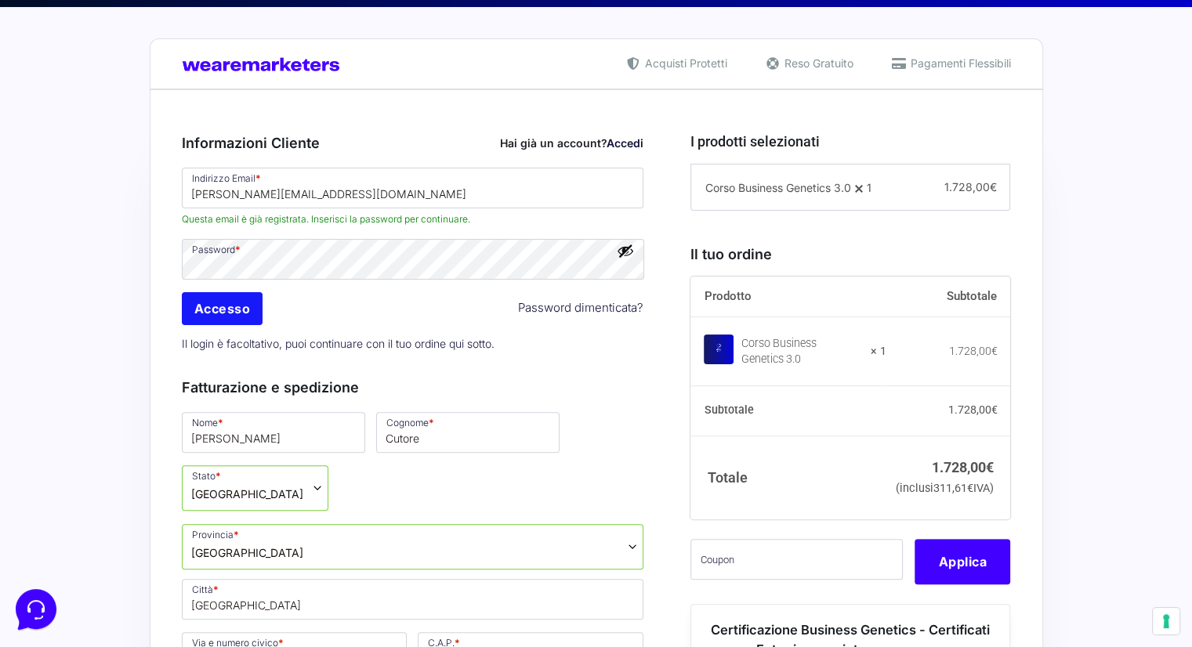 This screenshot has width=1192, height=647. Describe the element at coordinates (850, 141) in the screenshot. I see `h3: I prodotti selezionati` at that location.